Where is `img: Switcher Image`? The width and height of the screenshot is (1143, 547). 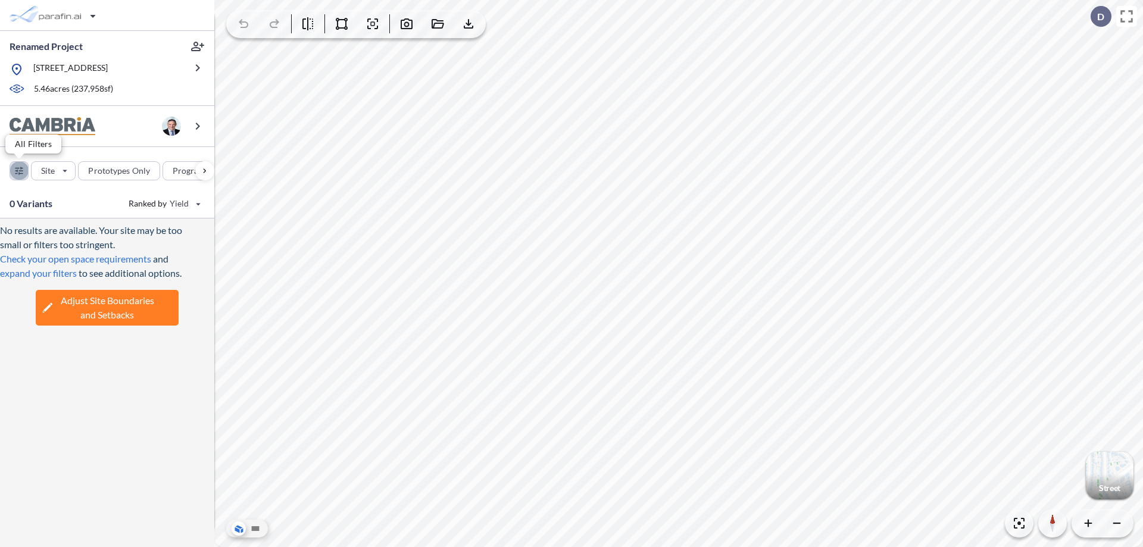
img: Switcher Image is located at coordinates (1110, 476).